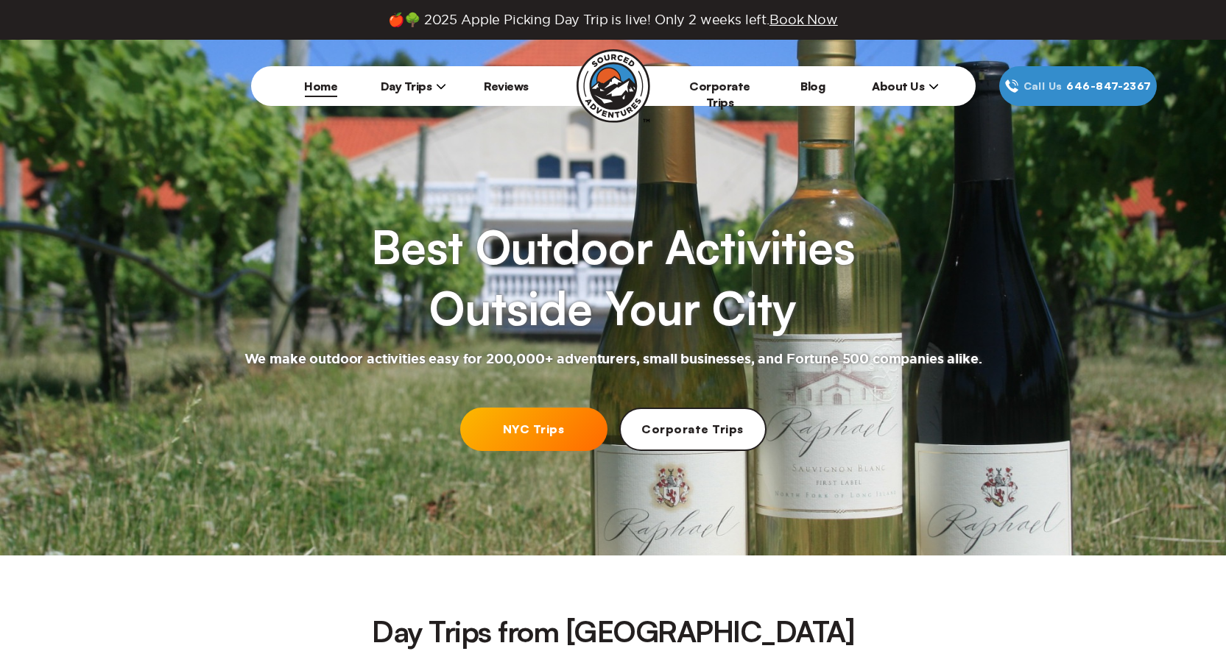 The height and width of the screenshot is (654, 1226). Describe the element at coordinates (320, 86) in the screenshot. I see `a: Home` at that location.